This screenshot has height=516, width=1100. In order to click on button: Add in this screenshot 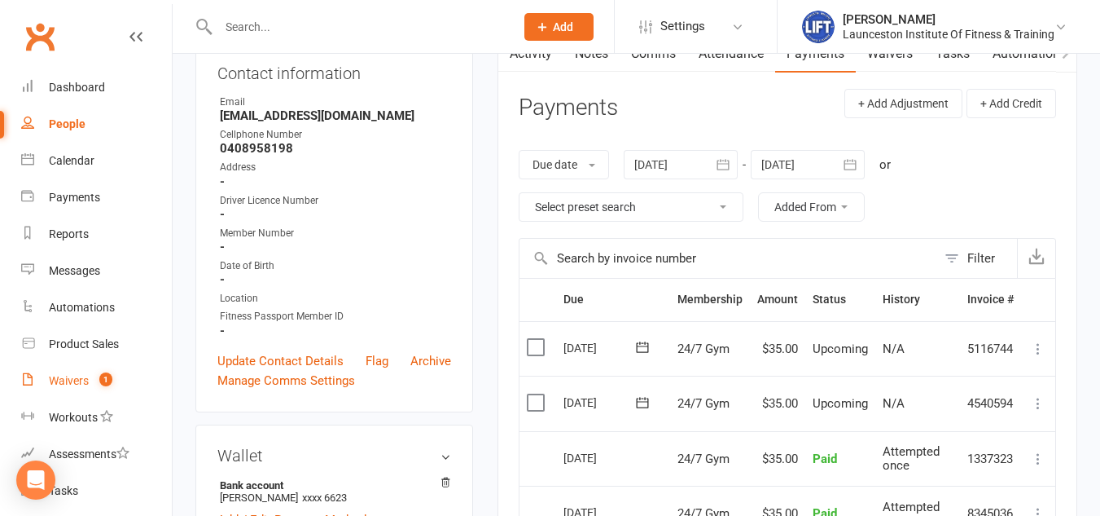, I will do `click(559, 27)`.